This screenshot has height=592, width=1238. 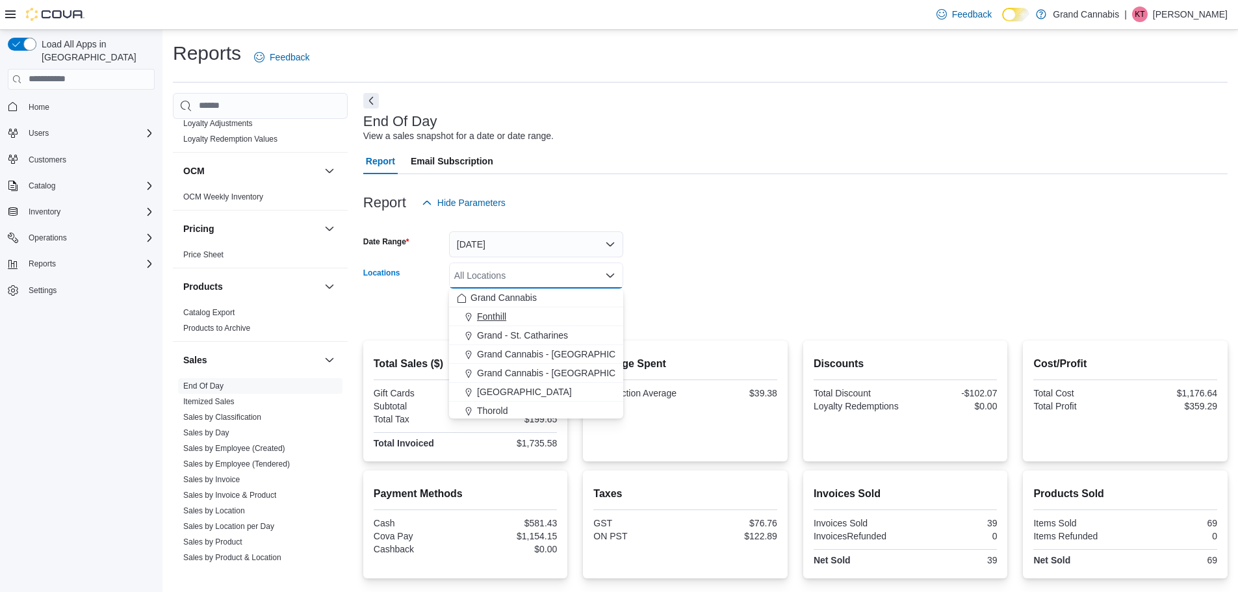 I want to click on a: Sales by Invoice, so click(x=211, y=480).